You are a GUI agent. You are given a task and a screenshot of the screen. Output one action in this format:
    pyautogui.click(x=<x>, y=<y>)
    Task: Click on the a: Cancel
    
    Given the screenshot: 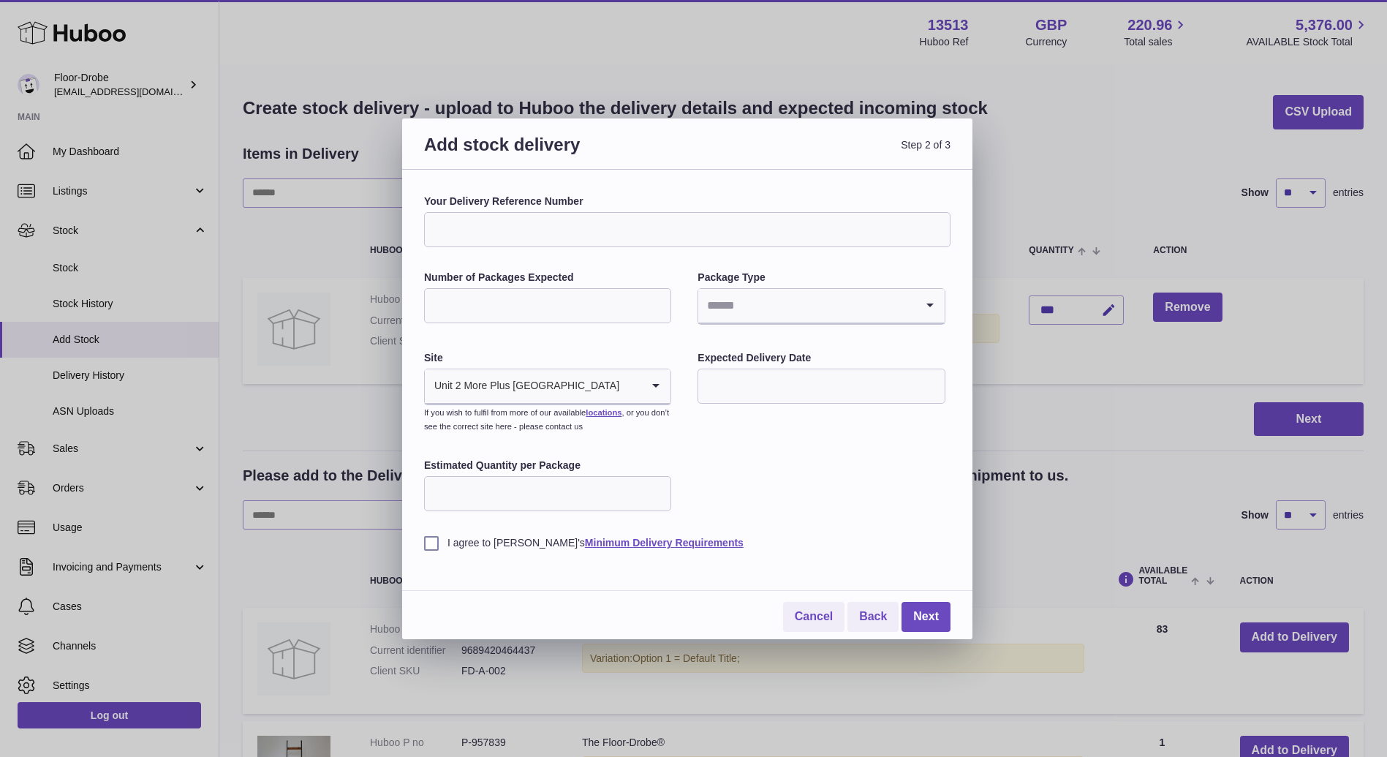 What is the action you would take?
    pyautogui.click(x=814, y=616)
    